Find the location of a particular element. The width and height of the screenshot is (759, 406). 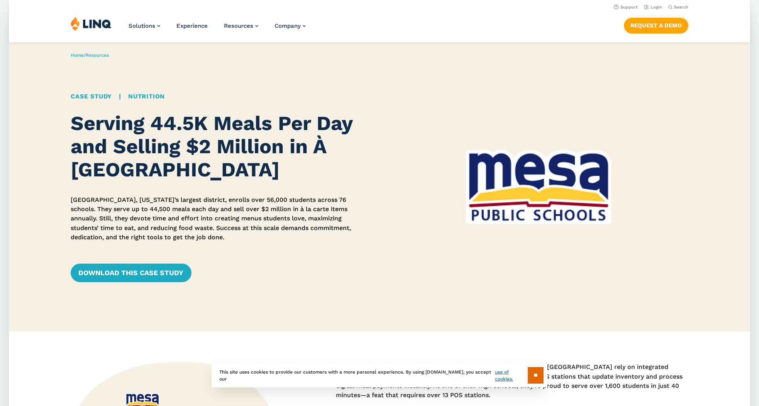

a: Request a Demo is located at coordinates (656, 25).